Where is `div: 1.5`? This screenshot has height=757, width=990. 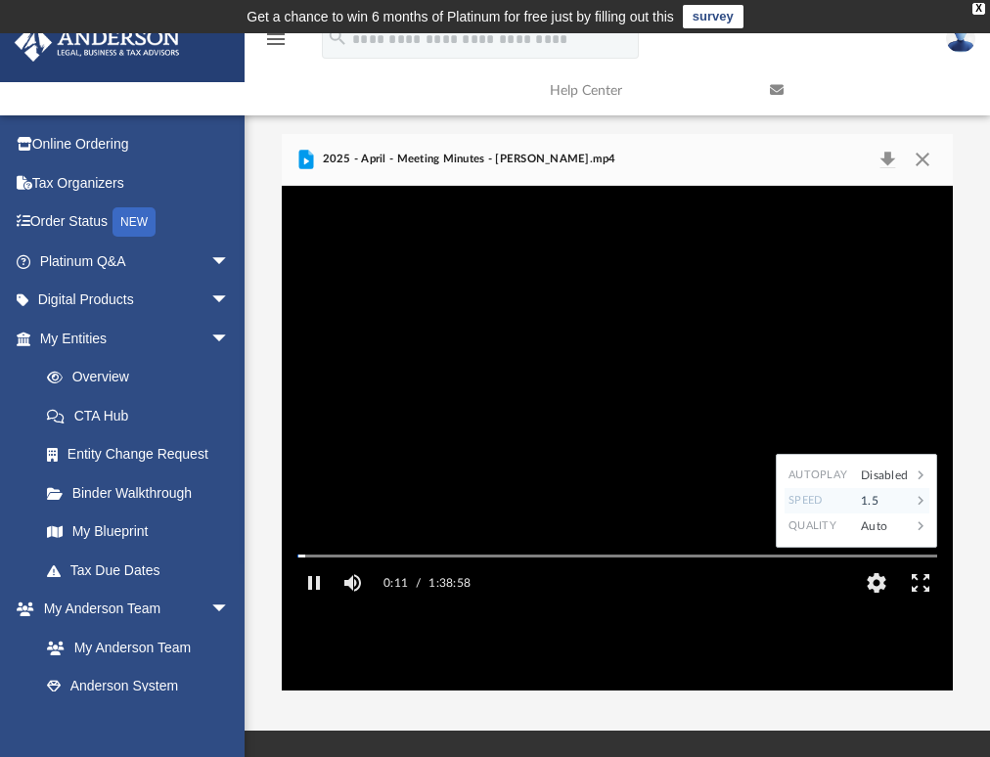 div: 1.5 is located at coordinates (881, 501).